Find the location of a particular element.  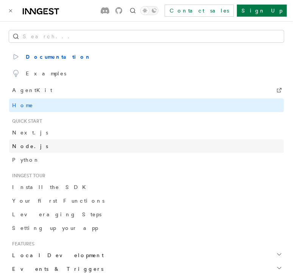

a: Your first Functions is located at coordinates (146, 201).